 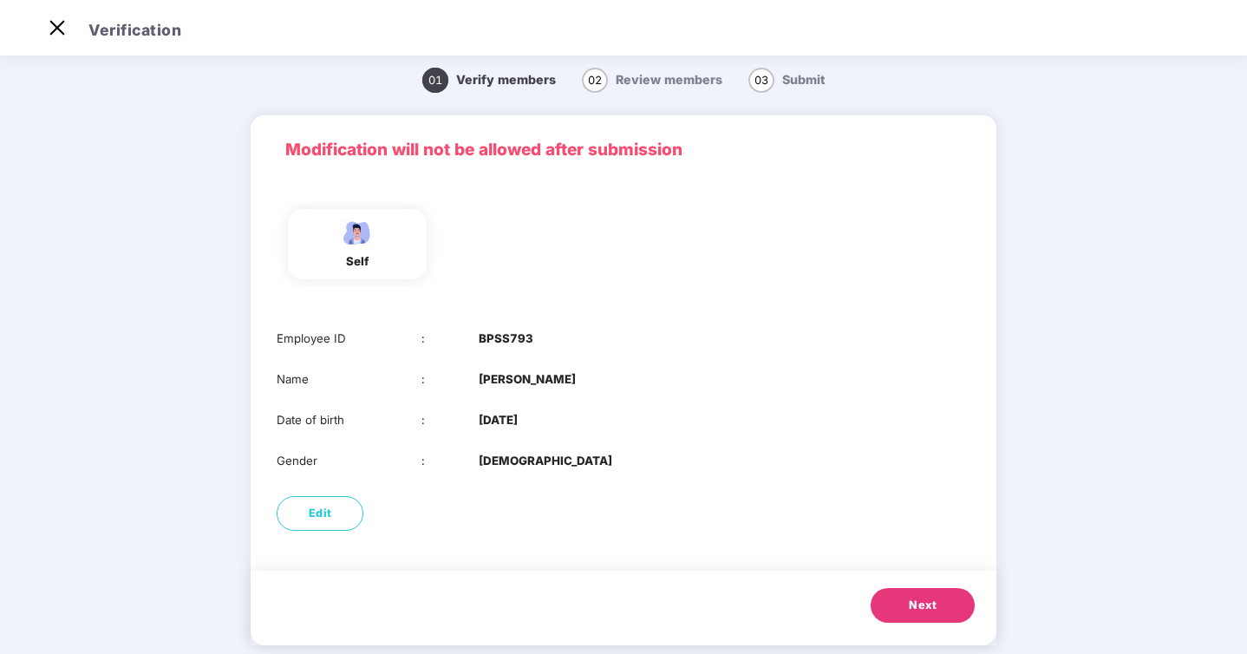 I want to click on span: 01, so click(x=435, y=80).